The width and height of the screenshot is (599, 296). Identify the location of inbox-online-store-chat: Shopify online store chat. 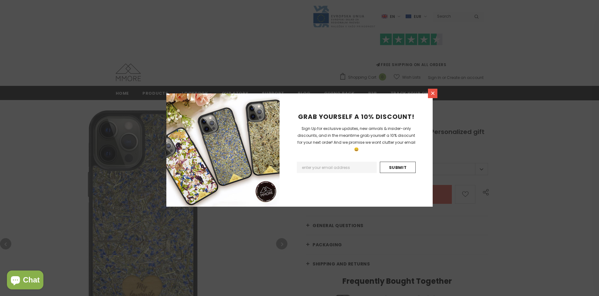
(25, 281).